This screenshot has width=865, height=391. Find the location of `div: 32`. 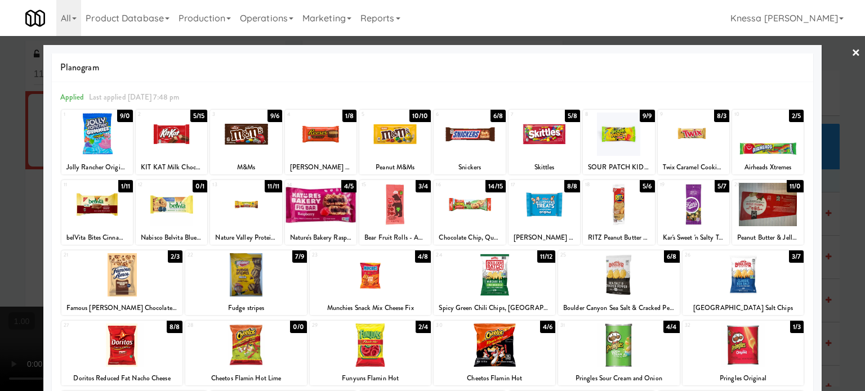

div: 32 is located at coordinates (714, 325).